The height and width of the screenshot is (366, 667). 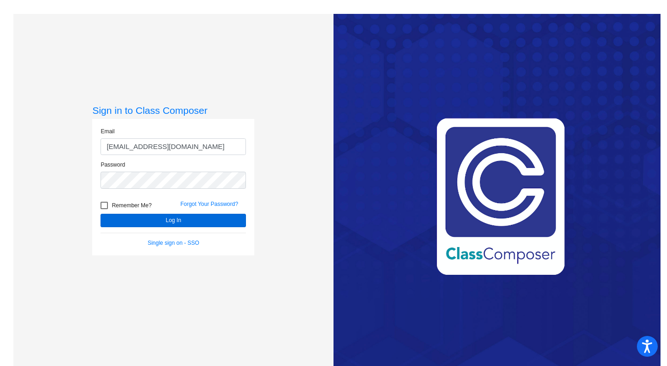 What do you see at coordinates (173, 220) in the screenshot?
I see `button: Log In` at bounding box center [173, 220].